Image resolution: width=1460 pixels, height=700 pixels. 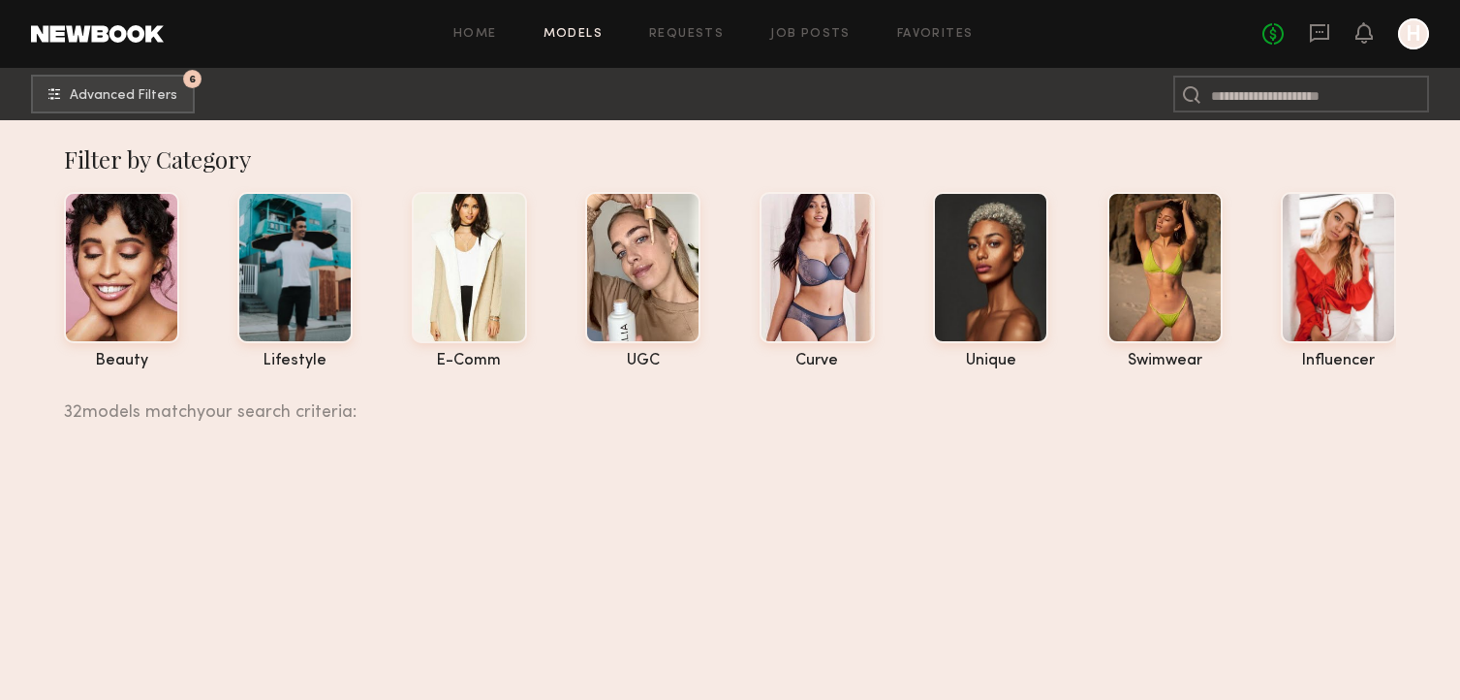 What do you see at coordinates (1414, 34) in the screenshot?
I see `a: H` at bounding box center [1414, 34].